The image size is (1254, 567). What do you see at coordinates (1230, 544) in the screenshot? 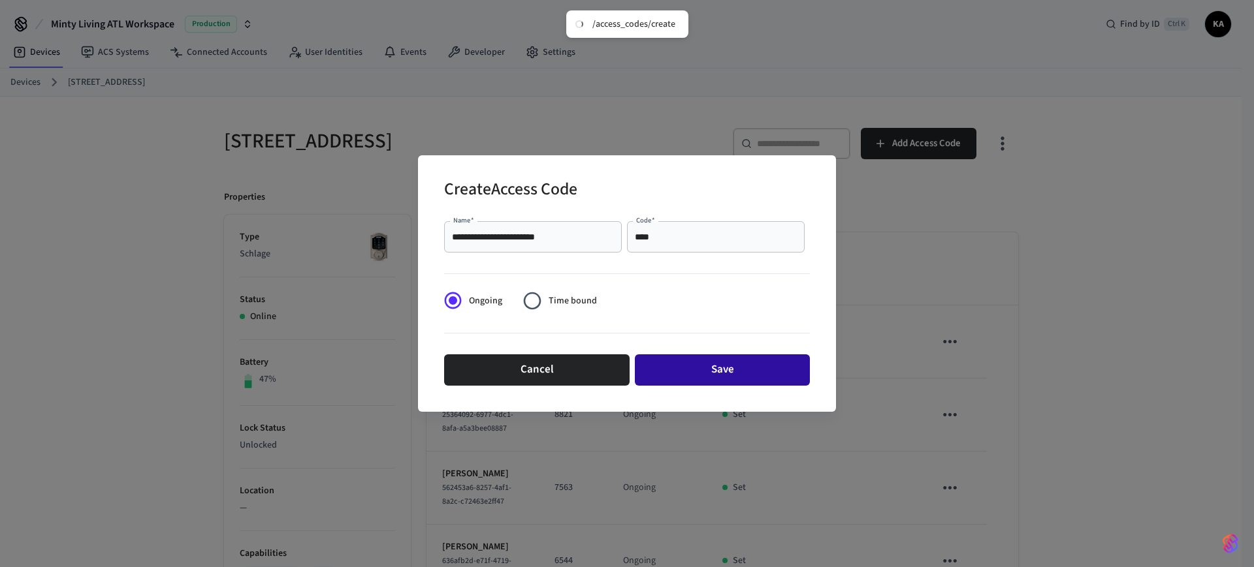
I see `img: SeamLogoGradient.69752ec5.svg` at bounding box center [1230, 544].